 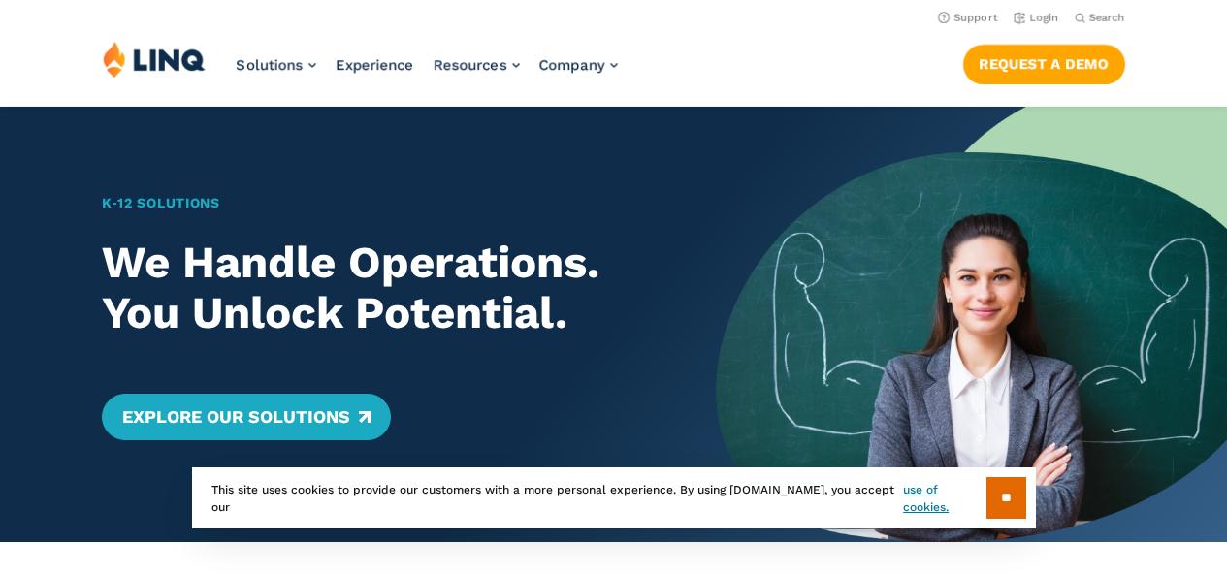 What do you see at coordinates (383, 203) in the screenshot?
I see `h1: K‑12 Solutions` at bounding box center [383, 203].